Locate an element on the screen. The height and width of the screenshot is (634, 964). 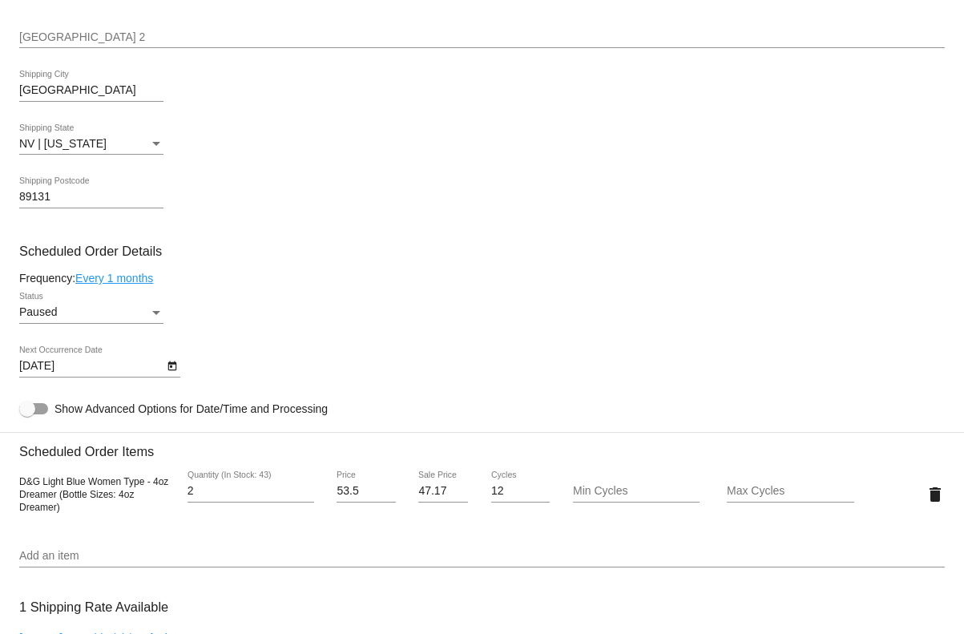
div: Frequency: is located at coordinates (482, 278).